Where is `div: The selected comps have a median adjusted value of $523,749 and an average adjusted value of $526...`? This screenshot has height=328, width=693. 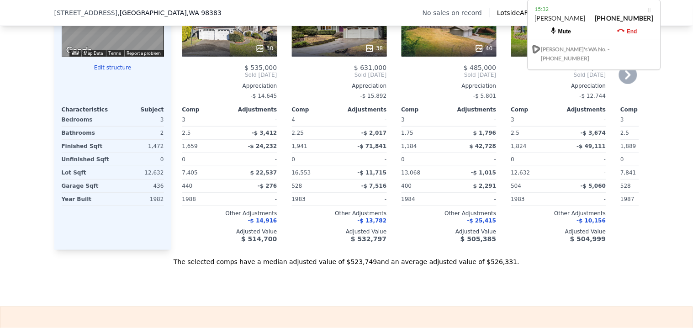 div: The selected comps have a median adjusted value of $523,749 and an average adjusted value of $526... is located at coordinates (347, 258).